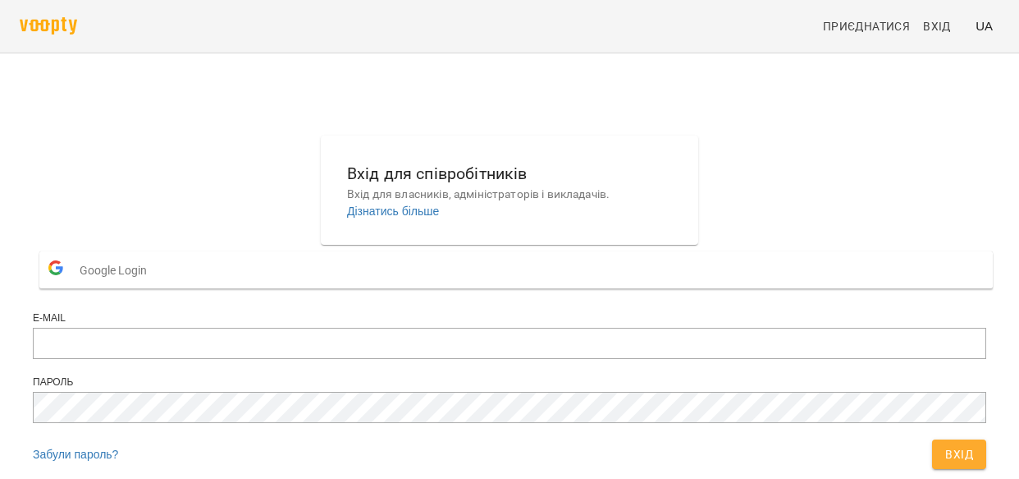 The width and height of the screenshot is (1019, 479). What do you see at coordinates (943, 26) in the screenshot?
I see `a: Вхід` at bounding box center [943, 26].